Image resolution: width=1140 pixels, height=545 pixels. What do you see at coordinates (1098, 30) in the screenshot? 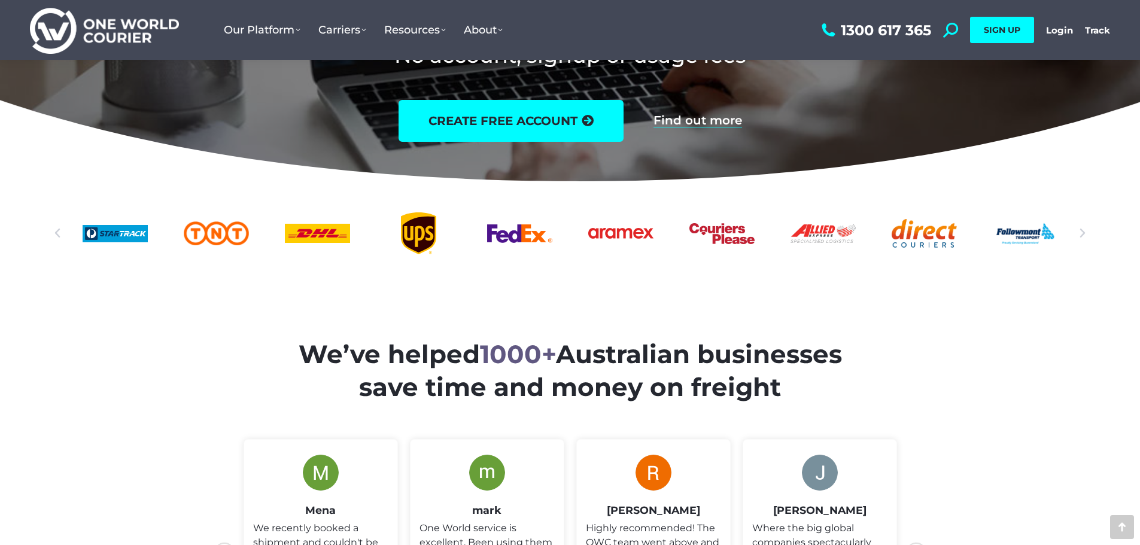
I see `a: Track` at bounding box center [1098, 30].